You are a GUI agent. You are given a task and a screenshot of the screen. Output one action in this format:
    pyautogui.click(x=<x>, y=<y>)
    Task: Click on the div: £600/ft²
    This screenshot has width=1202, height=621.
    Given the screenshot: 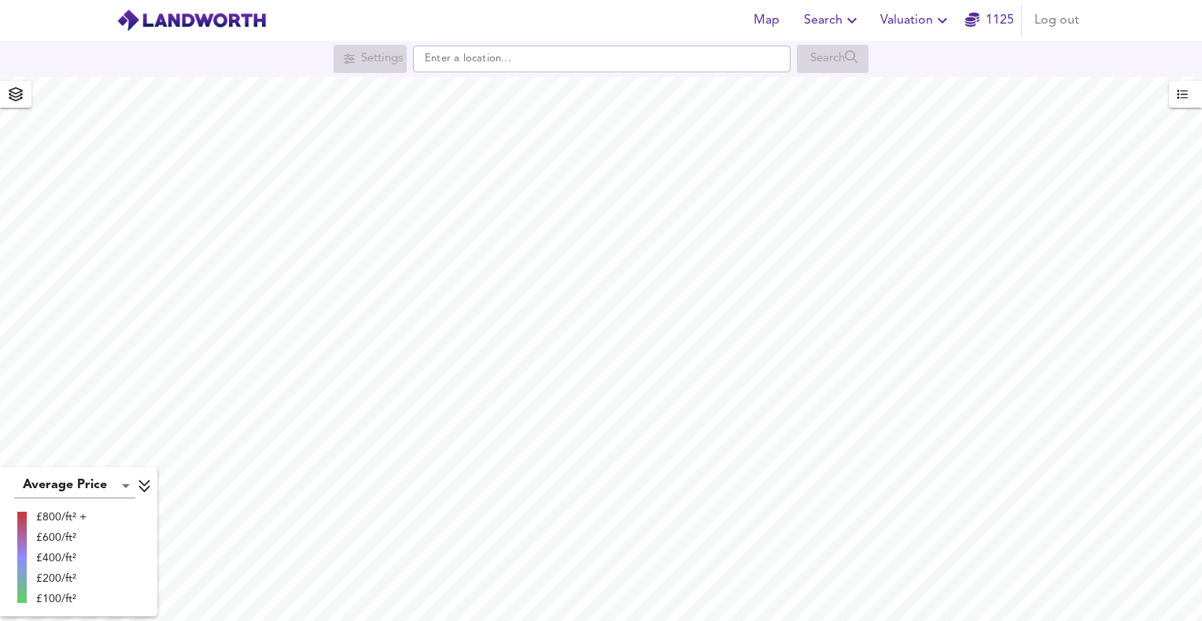 What is the action you would take?
    pyautogui.click(x=61, y=538)
    